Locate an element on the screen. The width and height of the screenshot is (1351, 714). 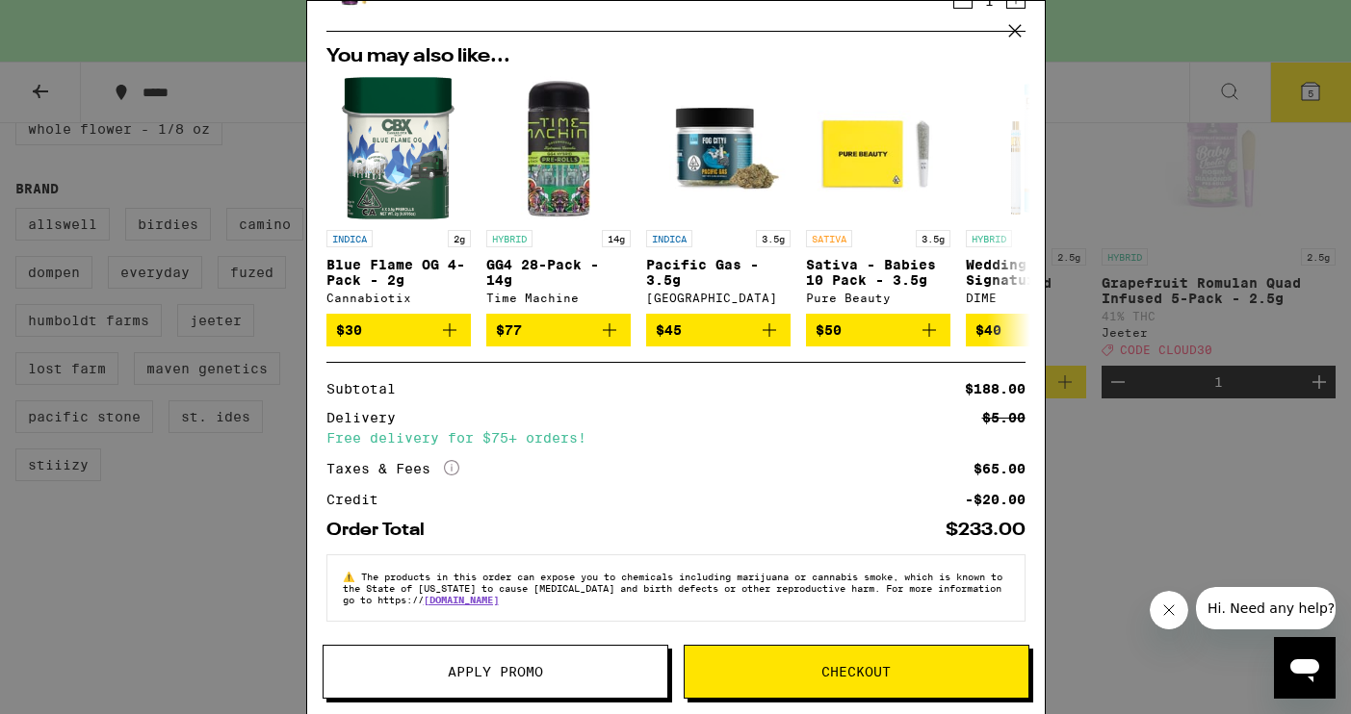
div: Pure Beauty is located at coordinates (878, 298).